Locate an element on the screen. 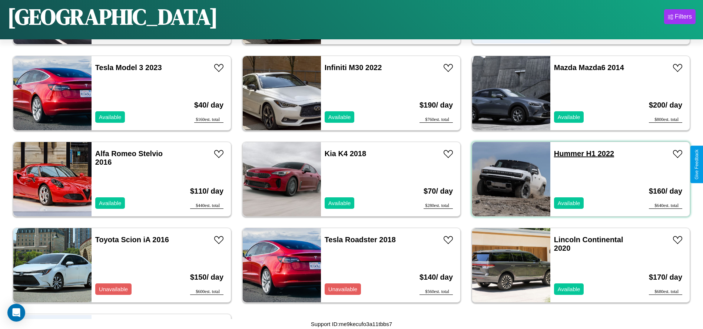 This screenshot has height=329, width=703. div: $ 280 est. total is located at coordinates (438, 206).